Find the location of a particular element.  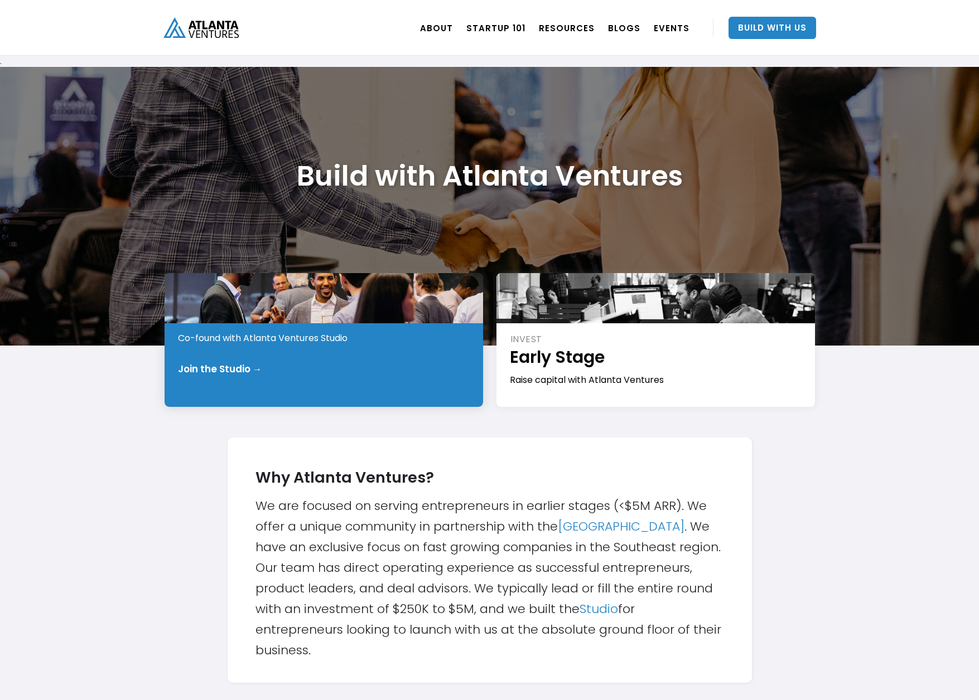

a: EVENTS is located at coordinates (671, 28).